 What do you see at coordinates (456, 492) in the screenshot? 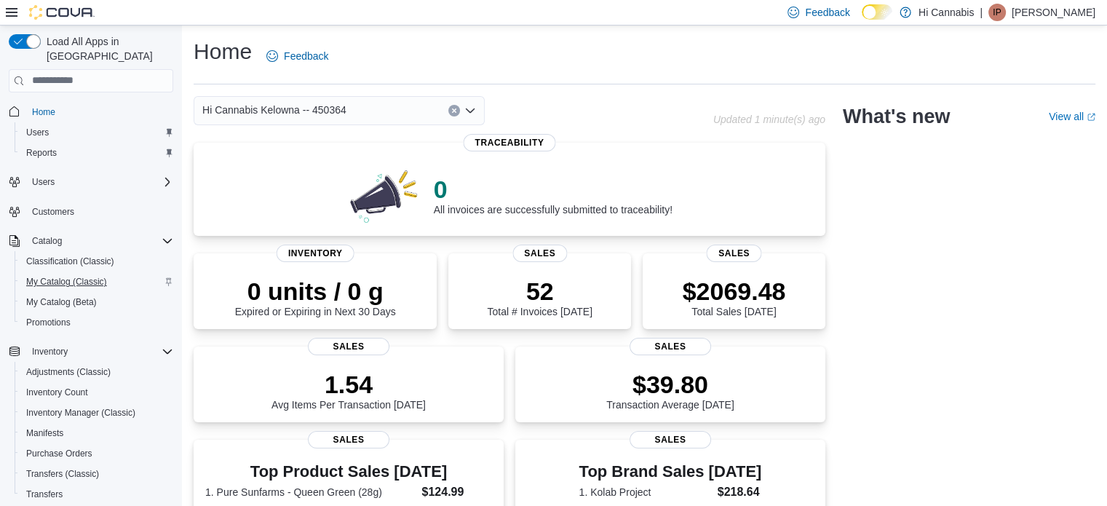
I see `dd: $124.99` at bounding box center [456, 492].